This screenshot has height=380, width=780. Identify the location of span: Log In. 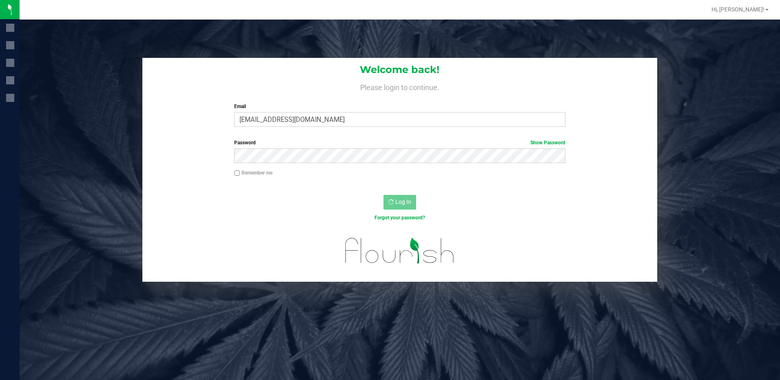
(403, 202).